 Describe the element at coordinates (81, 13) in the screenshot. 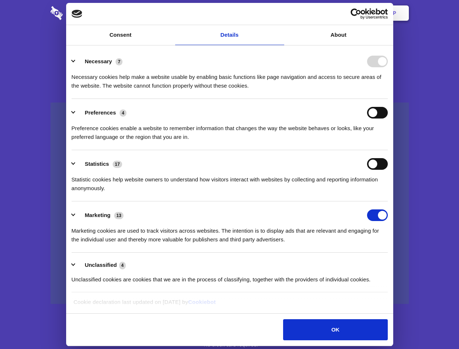

I see `img: logo-wordmark-white-trans-d4663122ce5f474addd5e946df7df03e33cb6a1c49d2221995e7729f52c070b2.svg` at that location.